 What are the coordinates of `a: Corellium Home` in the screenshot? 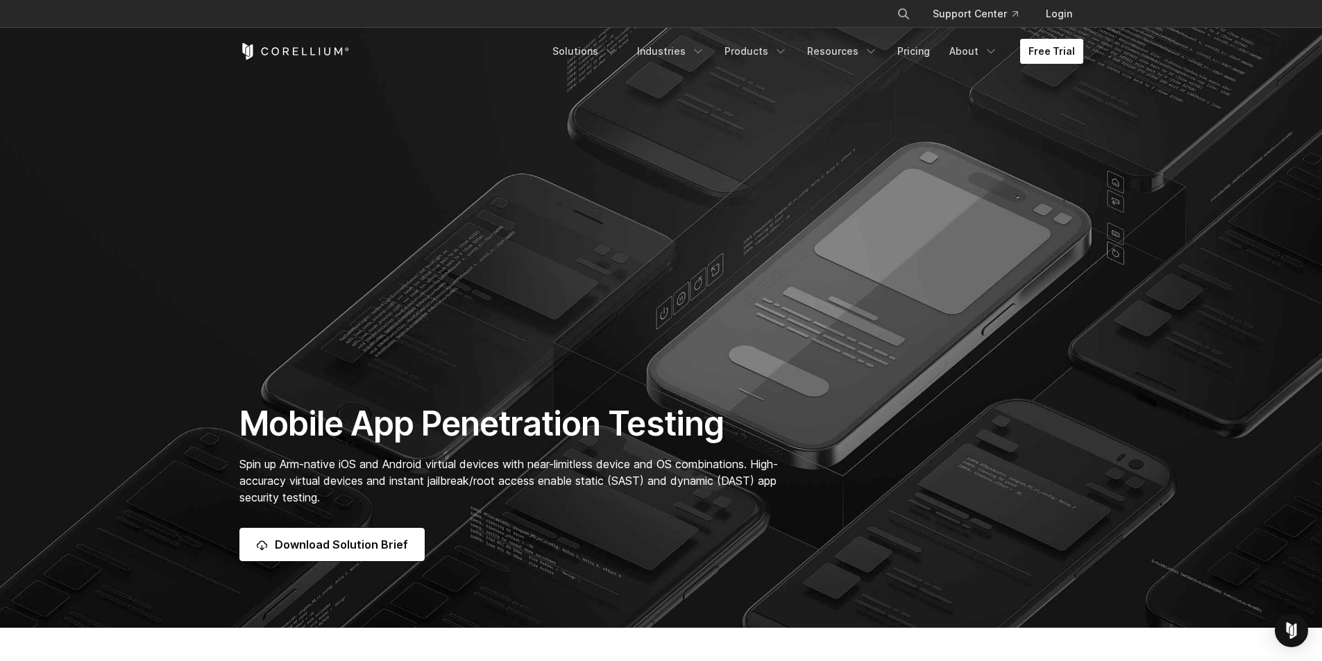 It's located at (294, 51).